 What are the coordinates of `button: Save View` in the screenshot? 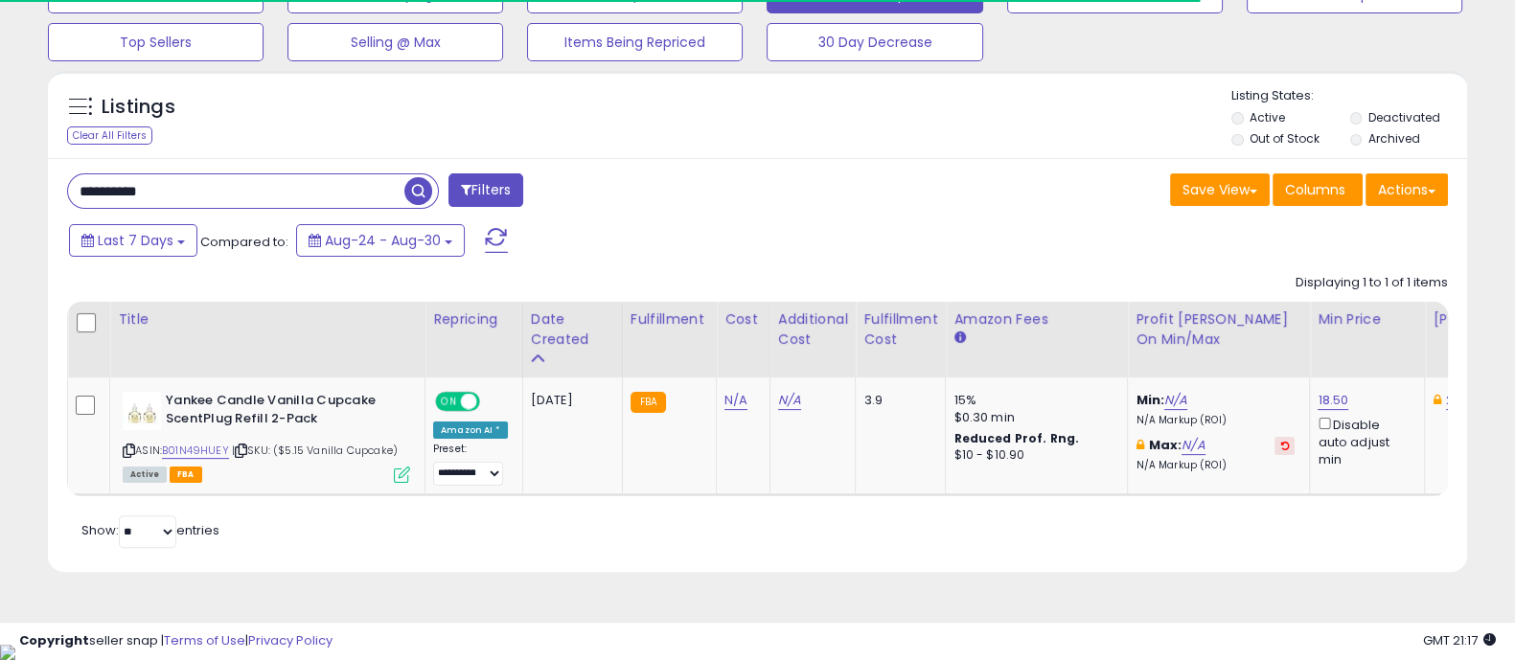 It's located at (1220, 190).